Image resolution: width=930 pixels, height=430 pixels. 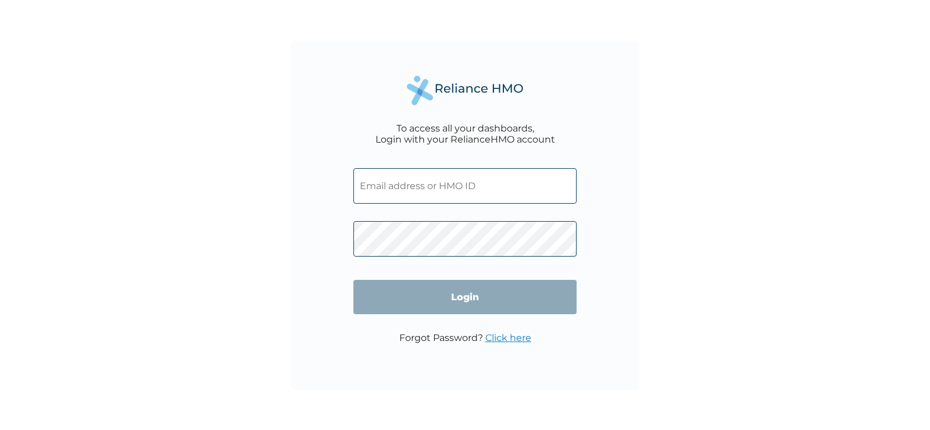 What do you see at coordinates (465, 337) in the screenshot?
I see `p: Forgot Password?` at bounding box center [465, 337].